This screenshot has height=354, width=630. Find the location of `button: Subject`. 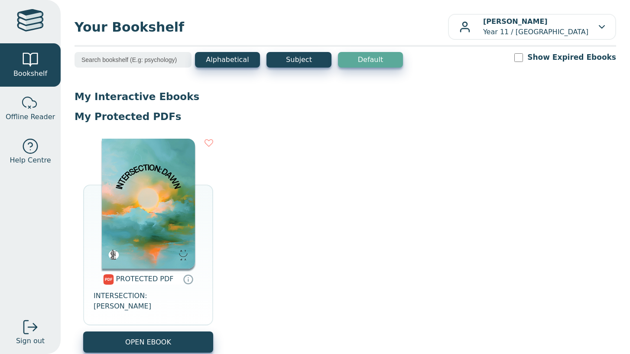

button: Subject is located at coordinates (299, 60).